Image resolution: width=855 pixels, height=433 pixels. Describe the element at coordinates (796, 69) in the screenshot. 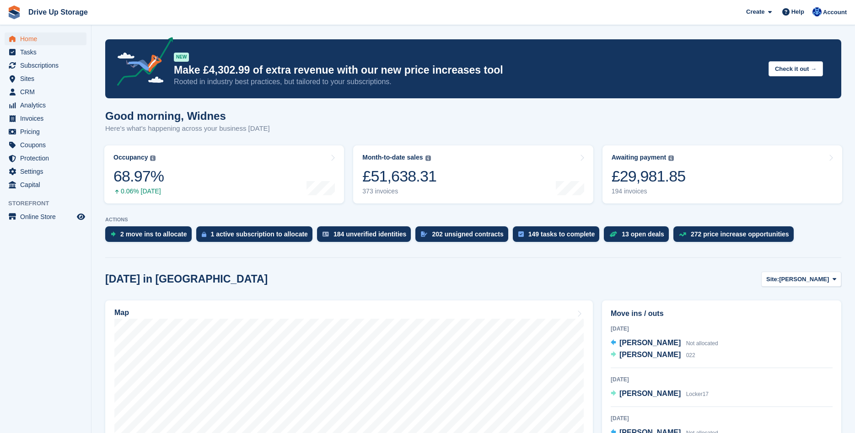

I see `button: Check it out →` at that location.